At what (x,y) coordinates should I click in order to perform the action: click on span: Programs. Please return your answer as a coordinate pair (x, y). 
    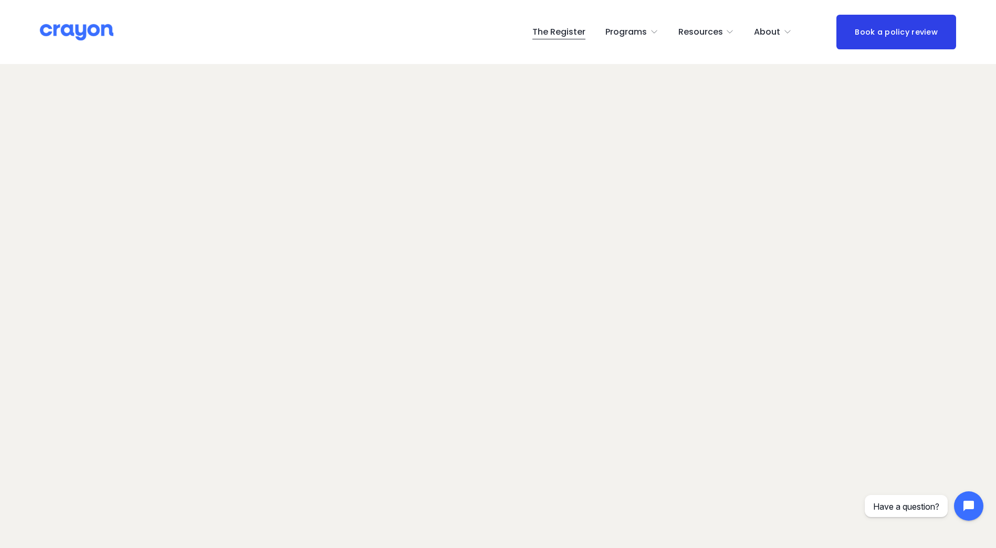
    Looking at the image, I should click on (626, 32).